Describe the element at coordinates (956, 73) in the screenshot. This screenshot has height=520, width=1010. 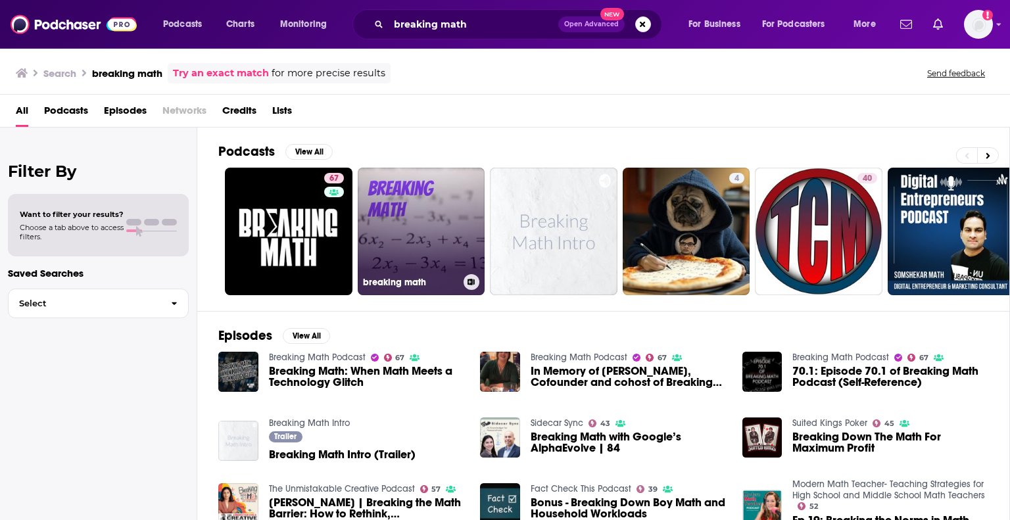
I see `button: Send feedback` at that location.